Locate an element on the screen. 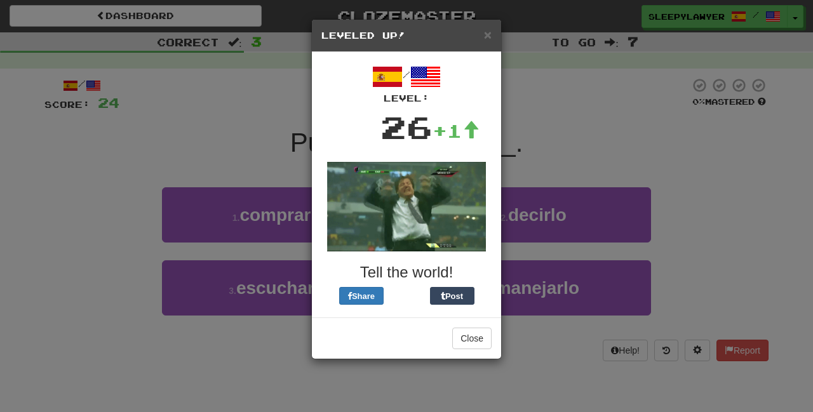 The image size is (813, 412). button: Post is located at coordinates (452, 296).